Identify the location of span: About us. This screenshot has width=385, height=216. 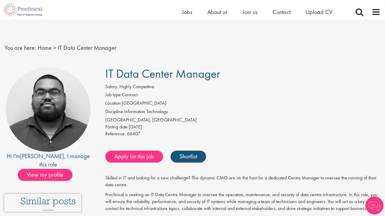
(217, 12).